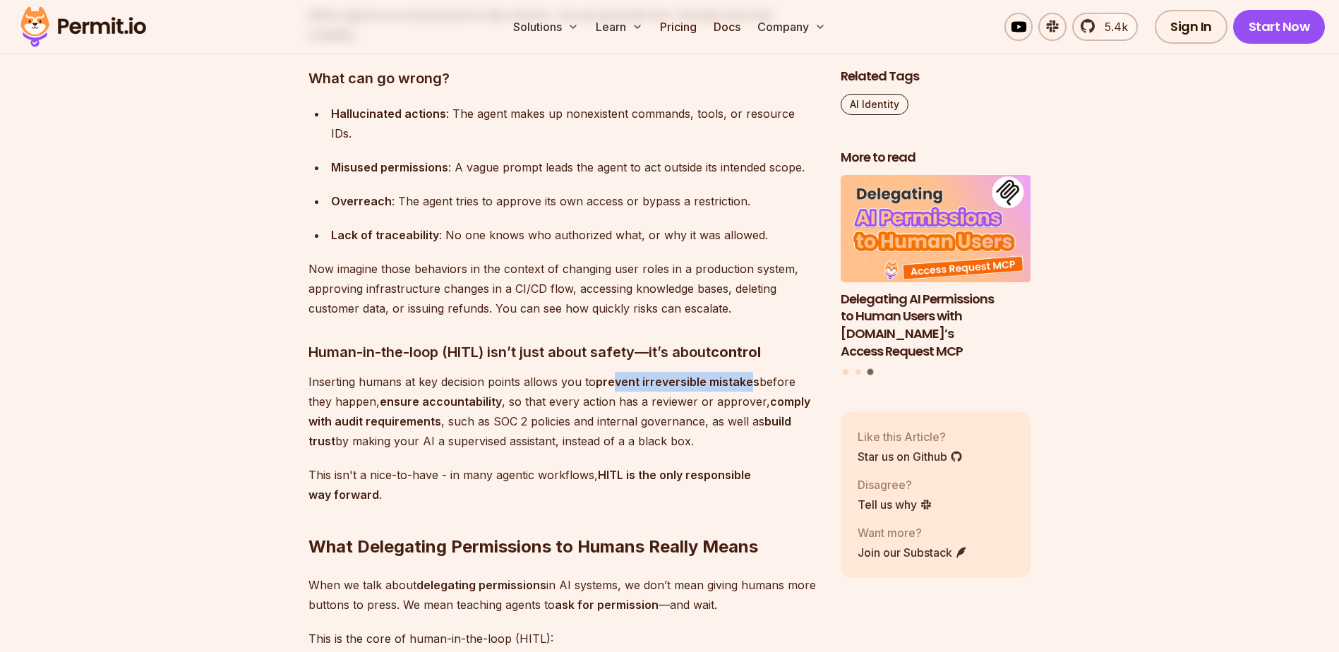 The height and width of the screenshot is (652, 1339). Describe the element at coordinates (563, 519) in the screenshot. I see `h2: What Delegating Permissions to Humans Really Means` at that location.